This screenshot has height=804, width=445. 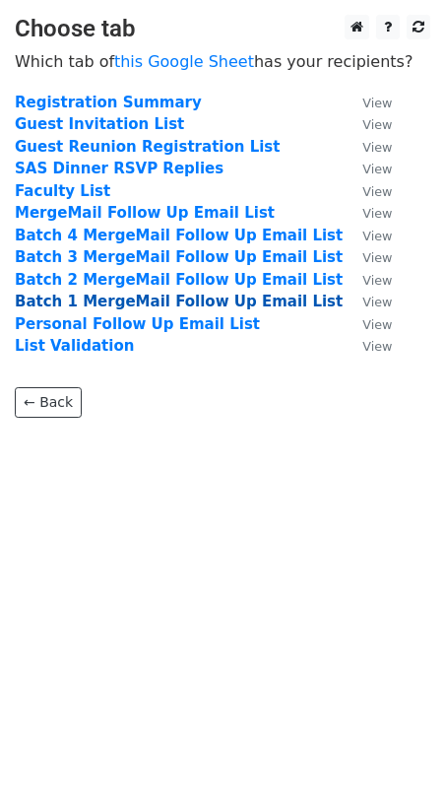 I want to click on strong: Personal Follow Up Email List, so click(x=137, y=324).